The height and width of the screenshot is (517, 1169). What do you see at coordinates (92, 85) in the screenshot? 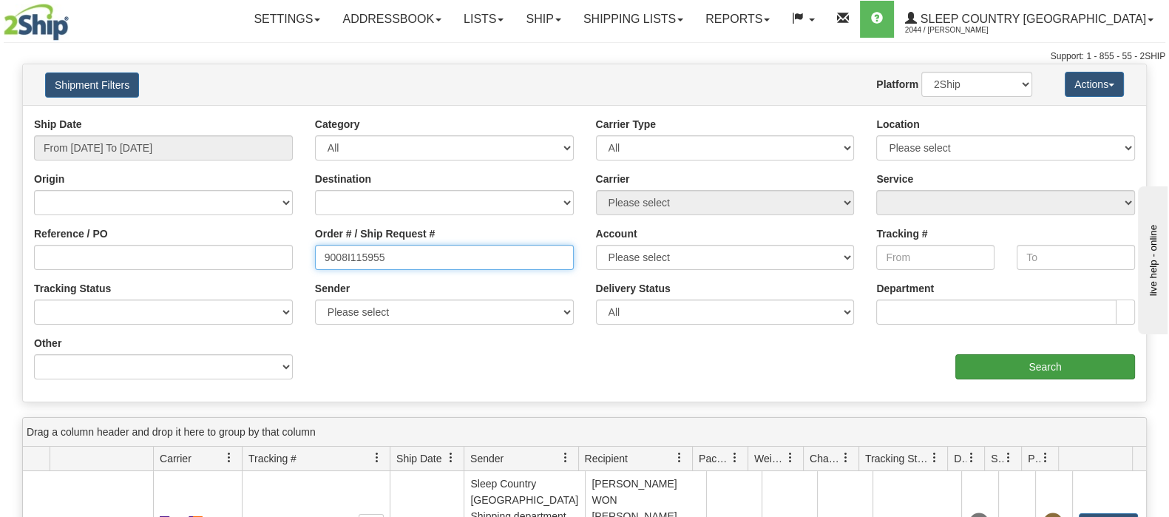
I see `button: Shipment Filters` at bounding box center [92, 85].